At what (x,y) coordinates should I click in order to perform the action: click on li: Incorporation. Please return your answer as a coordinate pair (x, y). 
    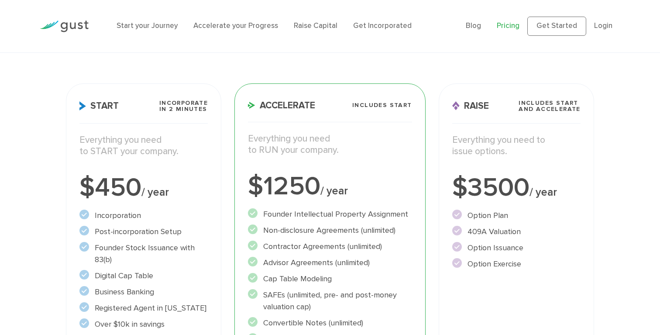
    Looking at the image, I should click on (144, 215).